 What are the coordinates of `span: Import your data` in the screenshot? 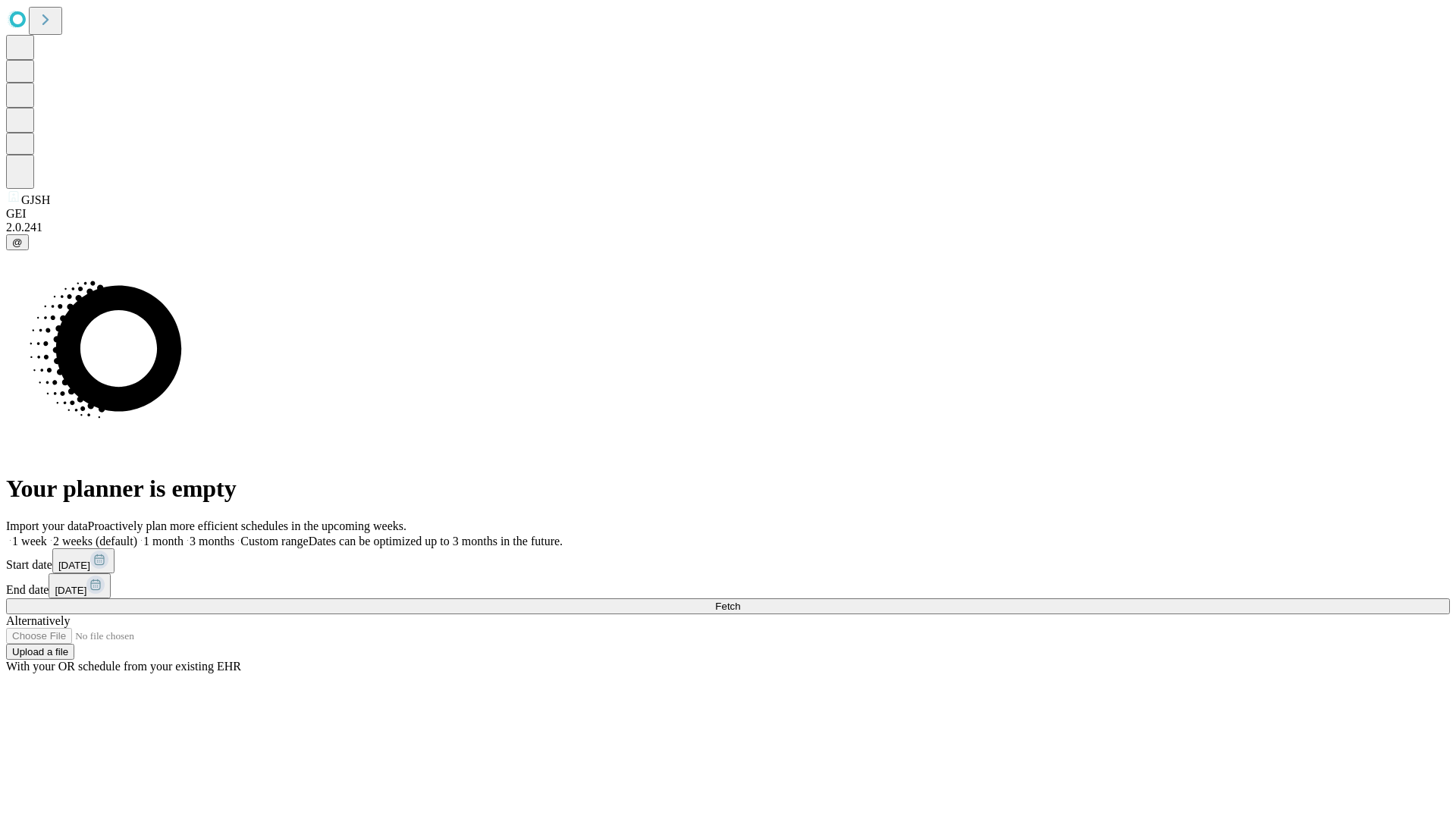 It's located at (47, 526).